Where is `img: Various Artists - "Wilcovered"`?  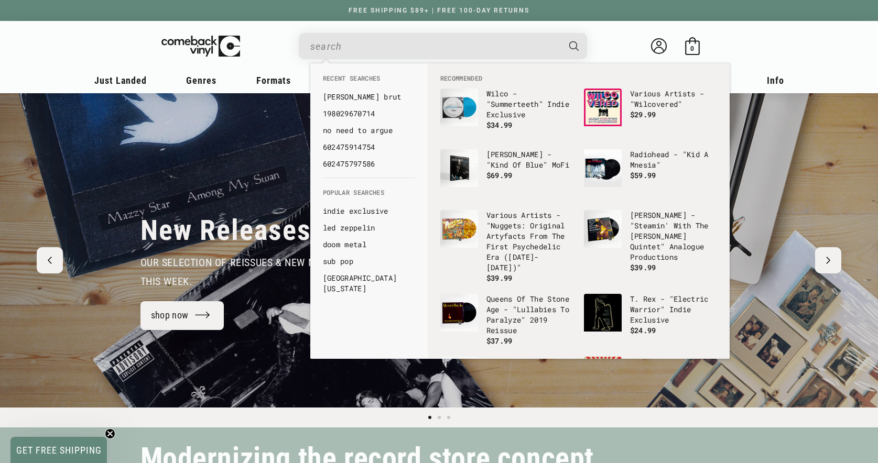
img: Various Artists - "Wilcovered" is located at coordinates (603, 107).